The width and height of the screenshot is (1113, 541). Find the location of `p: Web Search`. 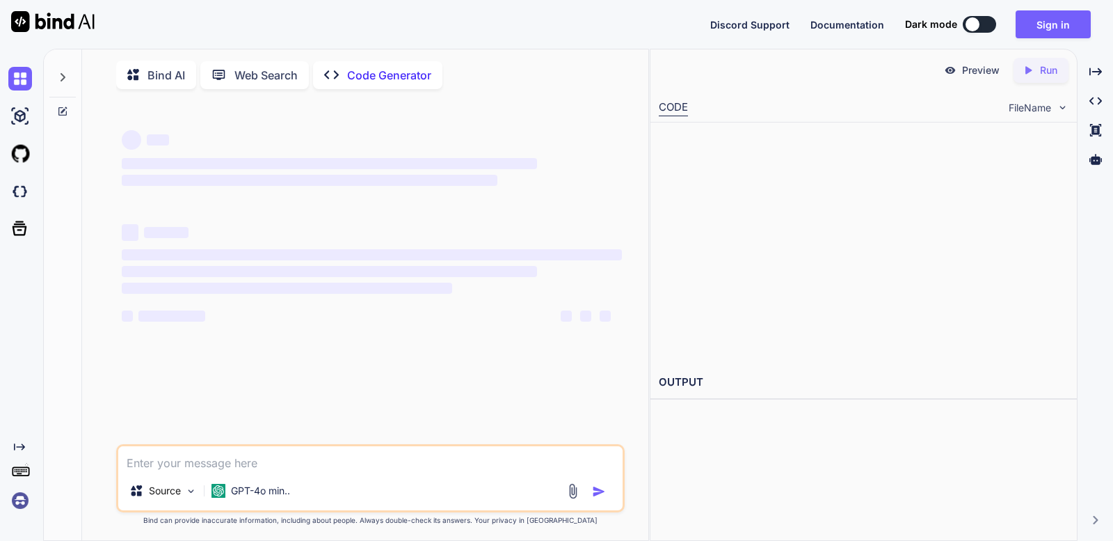

p: Web Search is located at coordinates (266, 75).